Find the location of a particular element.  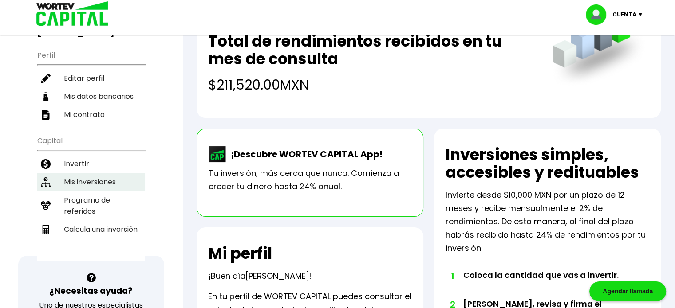

li: Calcula una inversión is located at coordinates (91, 229).